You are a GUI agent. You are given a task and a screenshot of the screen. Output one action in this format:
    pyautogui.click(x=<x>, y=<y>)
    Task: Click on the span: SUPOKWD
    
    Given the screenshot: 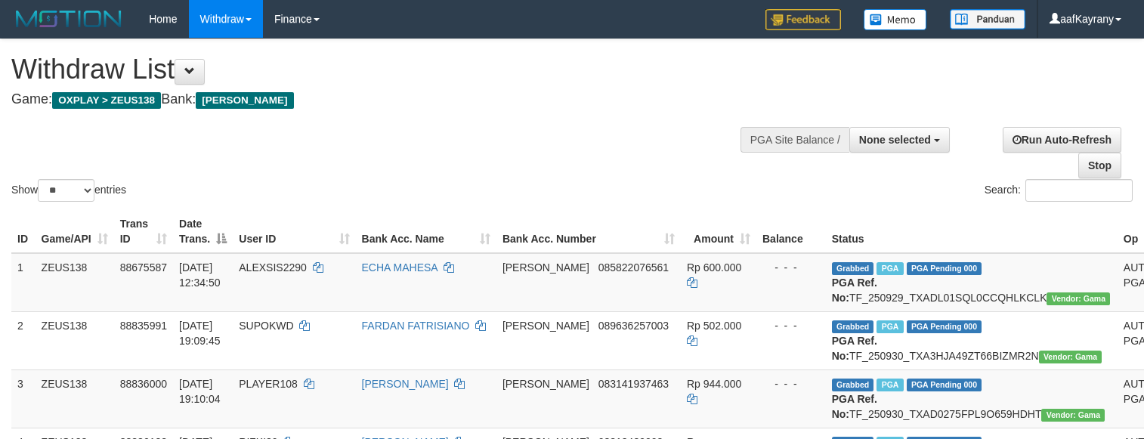 What is the action you would take?
    pyautogui.click(x=266, y=326)
    